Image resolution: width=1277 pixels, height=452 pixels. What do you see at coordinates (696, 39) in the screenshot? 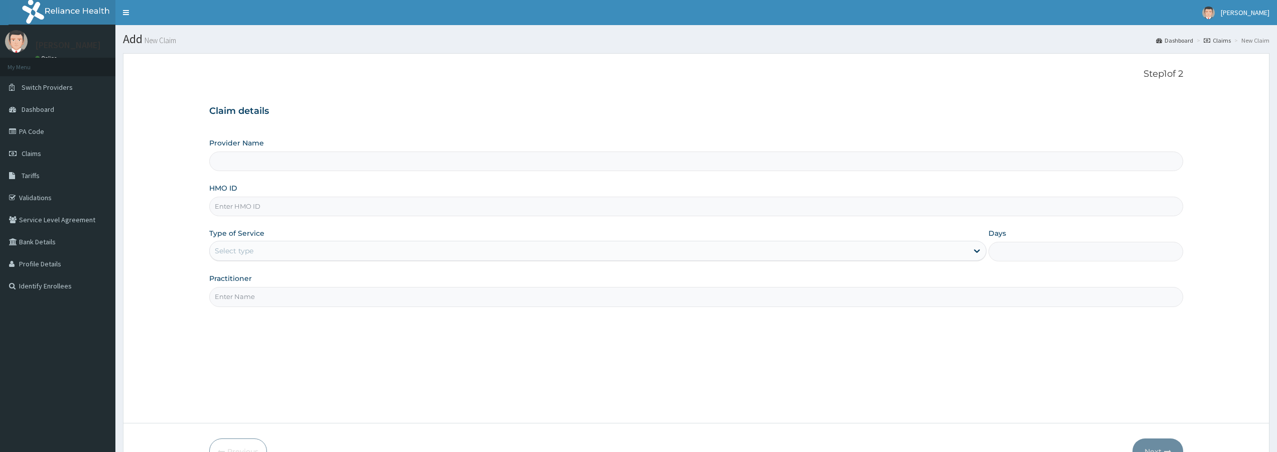
I see `h1: Add` at bounding box center [696, 39].